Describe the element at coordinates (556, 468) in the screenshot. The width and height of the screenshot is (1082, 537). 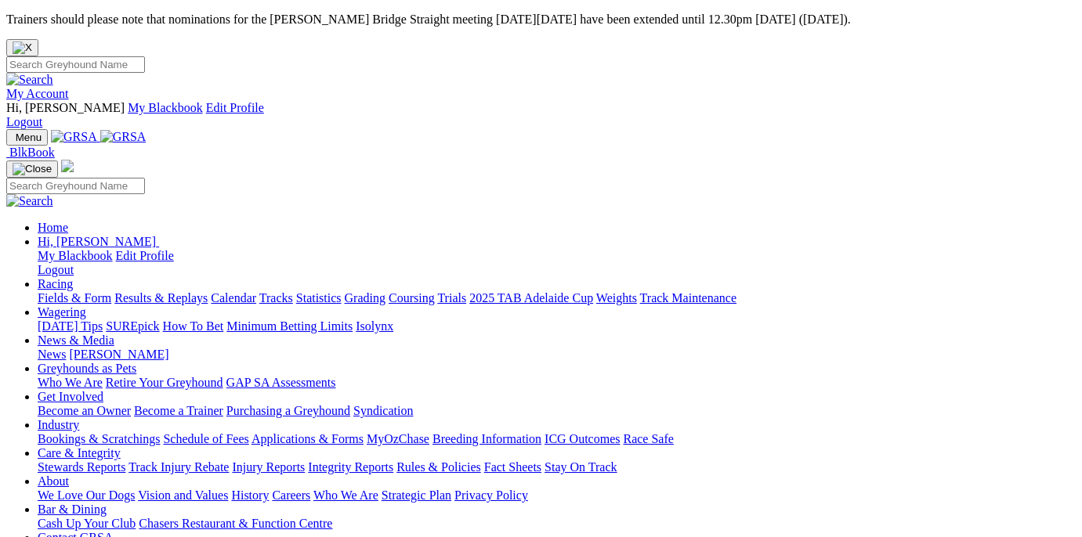
I see `div: Care & Integrity` at that location.